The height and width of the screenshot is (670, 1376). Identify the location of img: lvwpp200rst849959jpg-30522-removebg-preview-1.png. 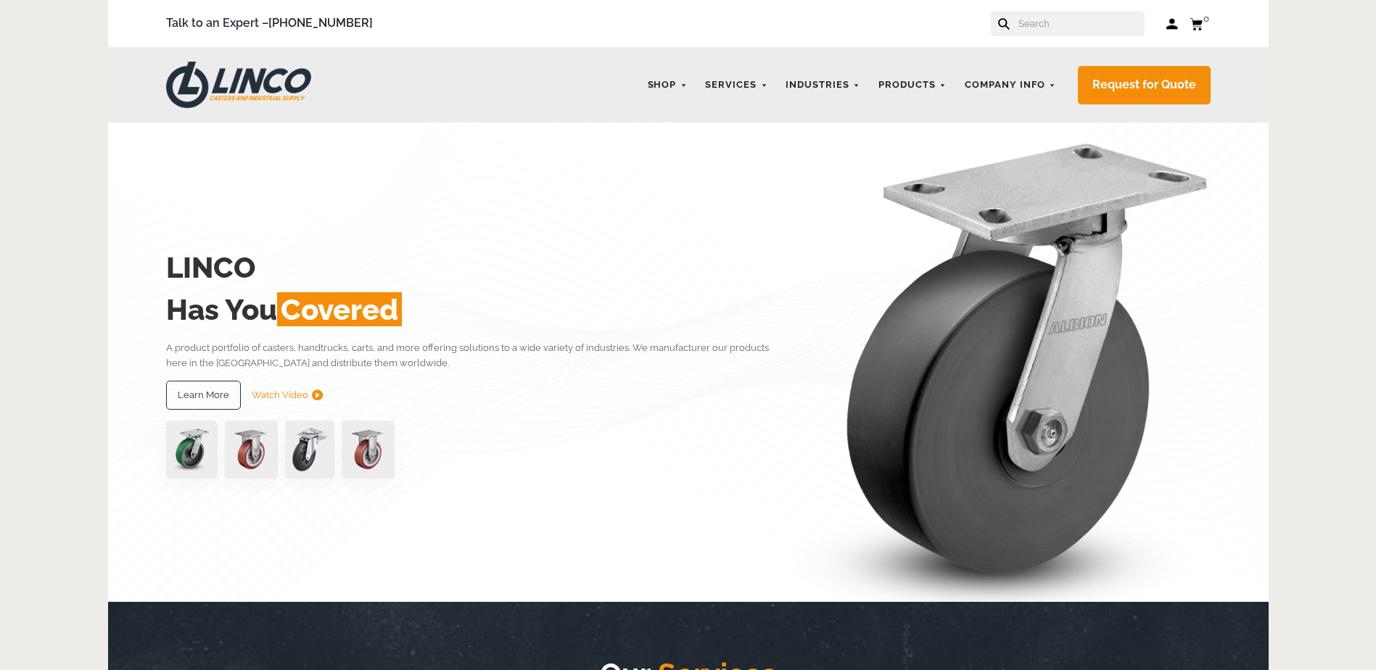
(310, 450).